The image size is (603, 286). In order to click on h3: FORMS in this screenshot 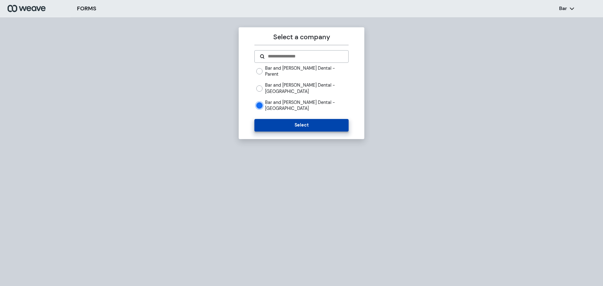, I will do `click(87, 8)`.